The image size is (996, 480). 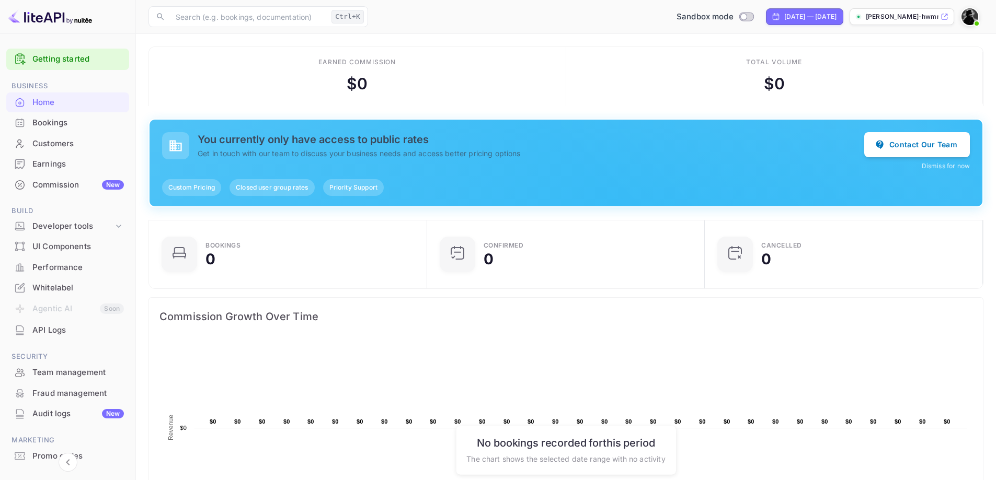 I want to click on button: Collapse navigation, so click(x=68, y=463).